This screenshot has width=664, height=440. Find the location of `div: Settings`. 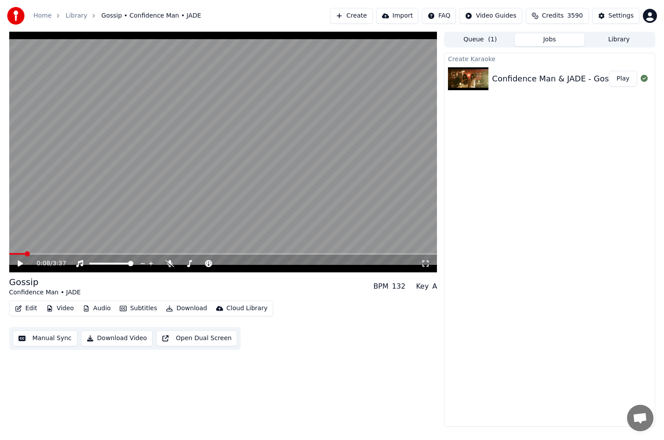

div: Settings is located at coordinates (621, 16).